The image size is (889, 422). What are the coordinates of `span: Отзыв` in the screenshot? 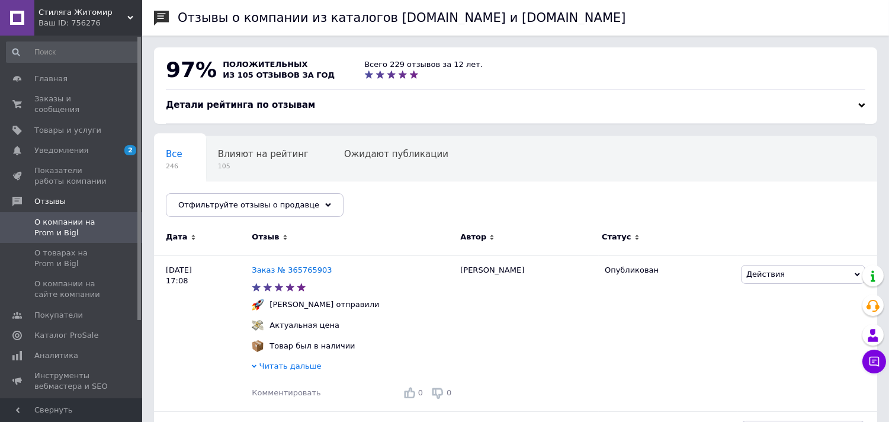 It's located at (265, 237).